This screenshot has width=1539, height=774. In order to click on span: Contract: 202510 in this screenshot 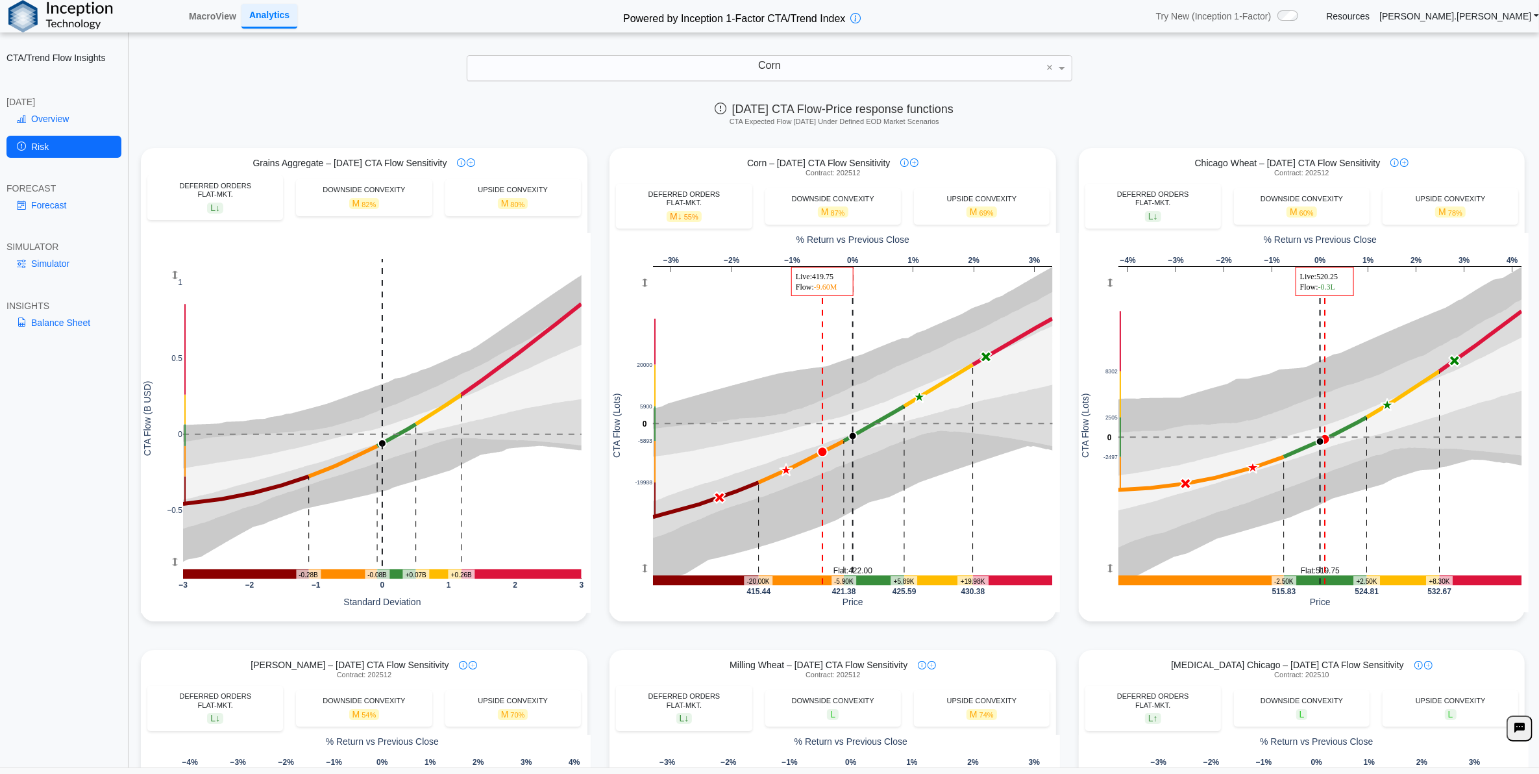, I will do `click(1301, 674)`.